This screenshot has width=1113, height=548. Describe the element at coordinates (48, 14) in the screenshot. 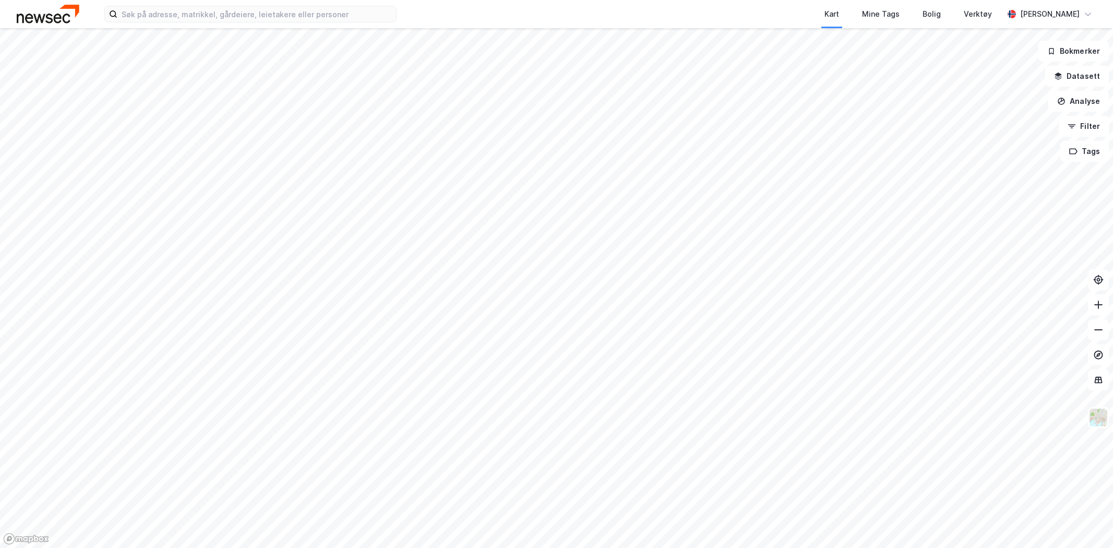

I see `img: newsec-logo.f6e21ccffca1b3a03d2d.png` at that location.